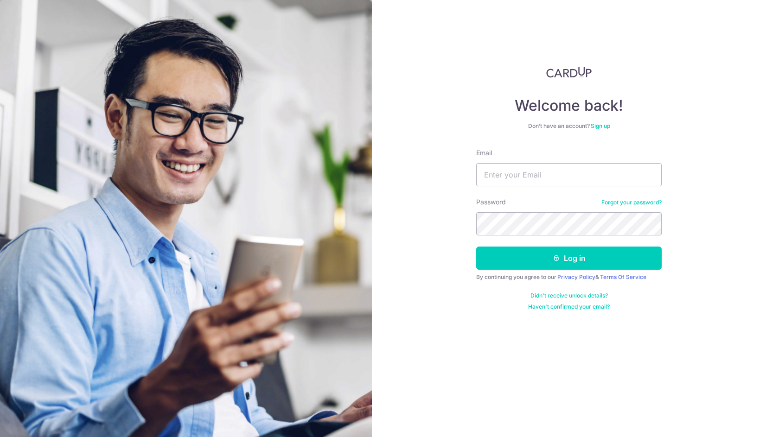  Describe the element at coordinates (601, 126) in the screenshot. I see `a: Sign up` at that location.